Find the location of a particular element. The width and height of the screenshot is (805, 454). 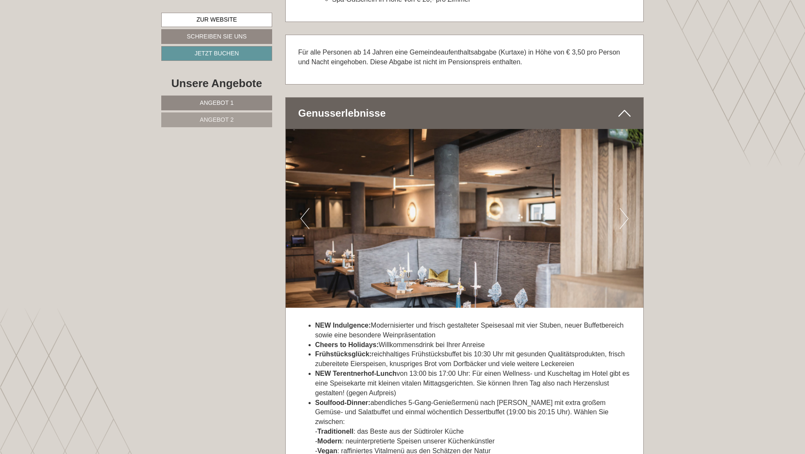

strong: Traditionell is located at coordinates (335, 431).